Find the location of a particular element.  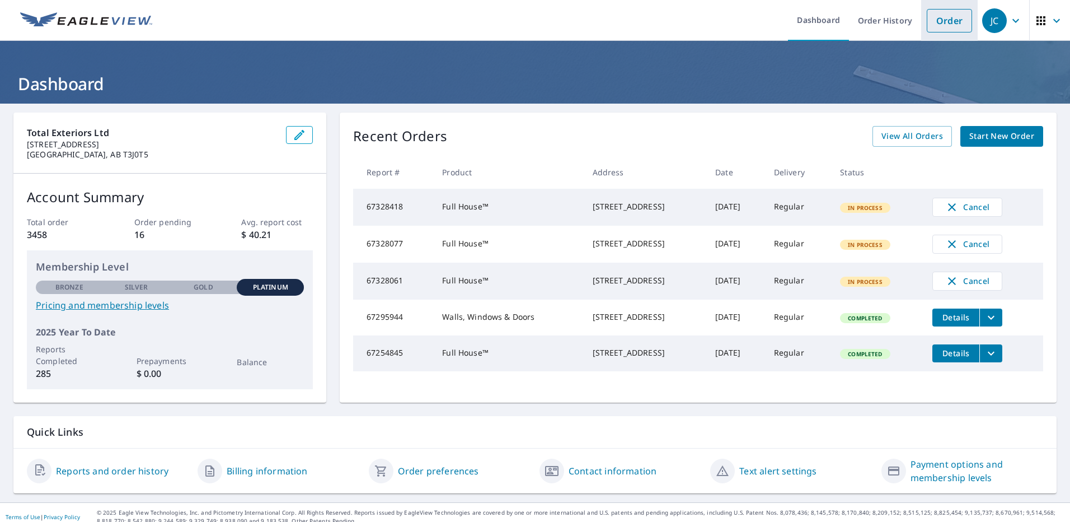

a: Billing information is located at coordinates (267, 471).